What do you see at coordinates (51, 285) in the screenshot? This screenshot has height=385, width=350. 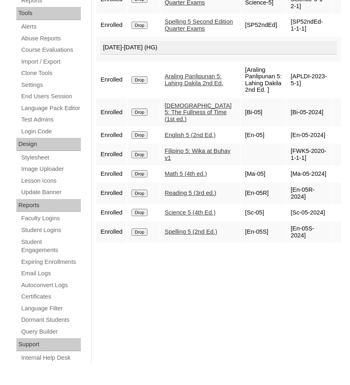 I see `a: Autoconvert Logs` at bounding box center [51, 285].